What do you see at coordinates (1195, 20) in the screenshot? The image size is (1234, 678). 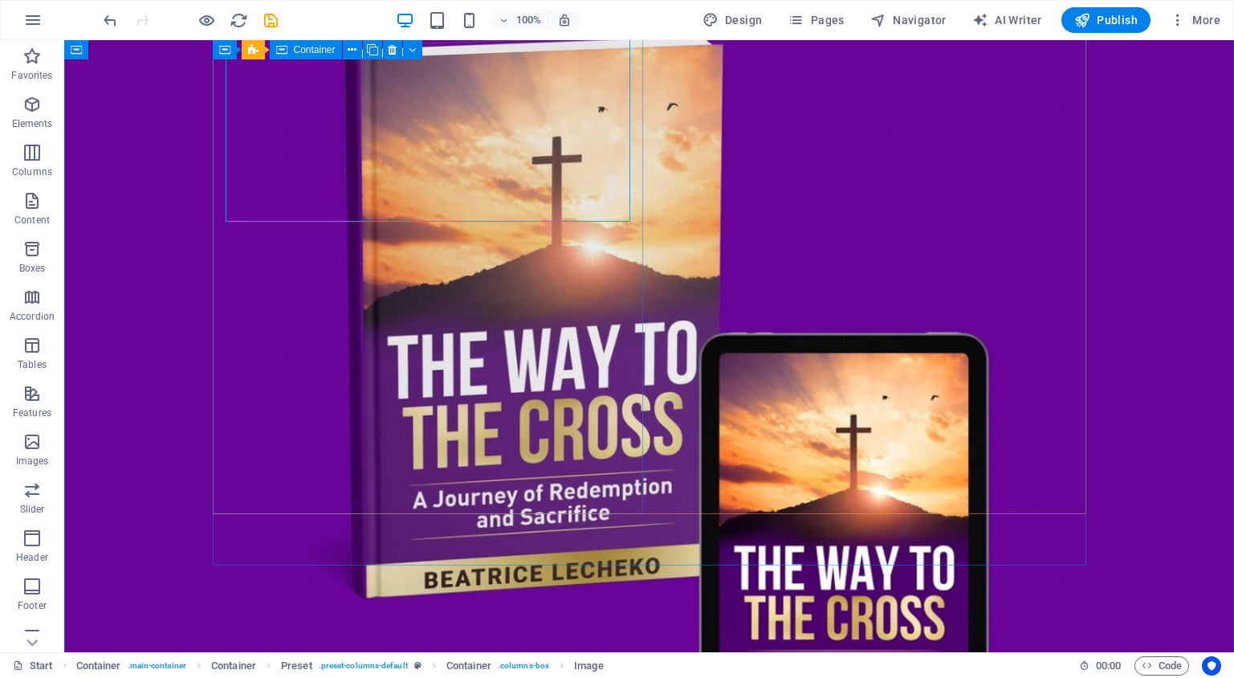 I see `button: More` at bounding box center [1195, 20].